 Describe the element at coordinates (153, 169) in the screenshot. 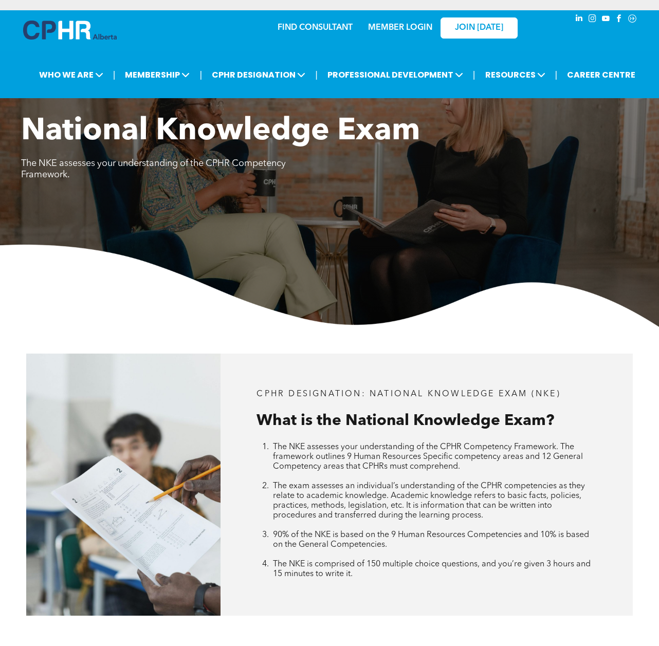

I see `span: The NKE assesses your understanding of the CPHR Competency Framework.` at that location.